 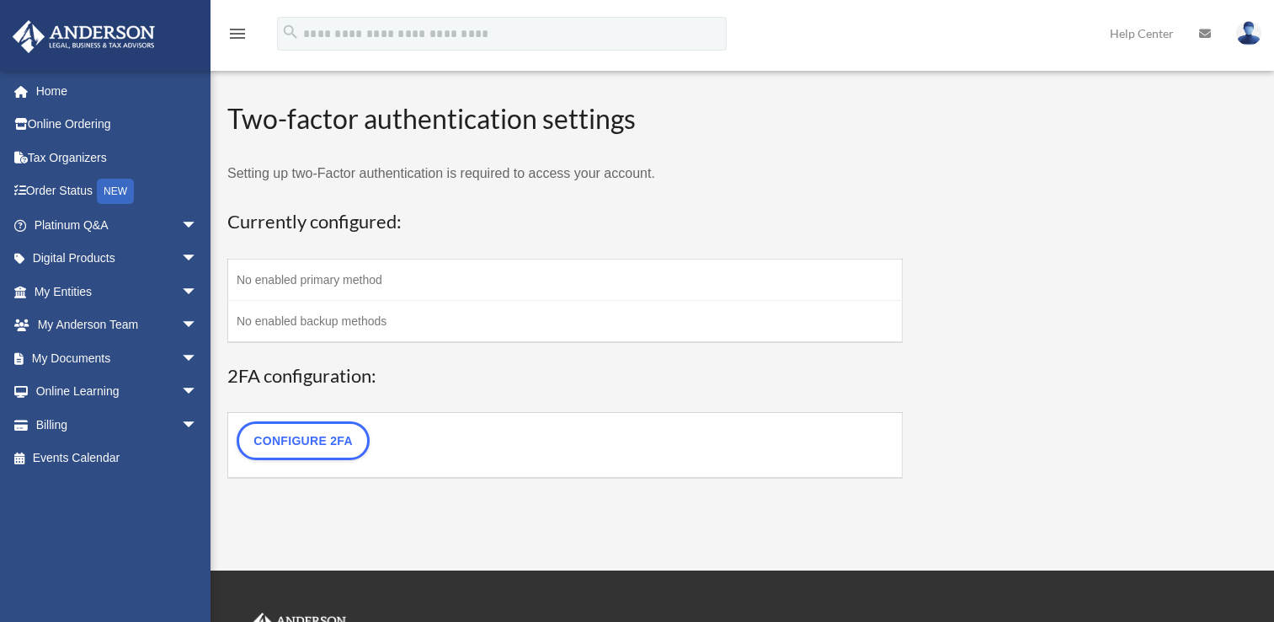 I want to click on a: menu, so click(x=238, y=36).